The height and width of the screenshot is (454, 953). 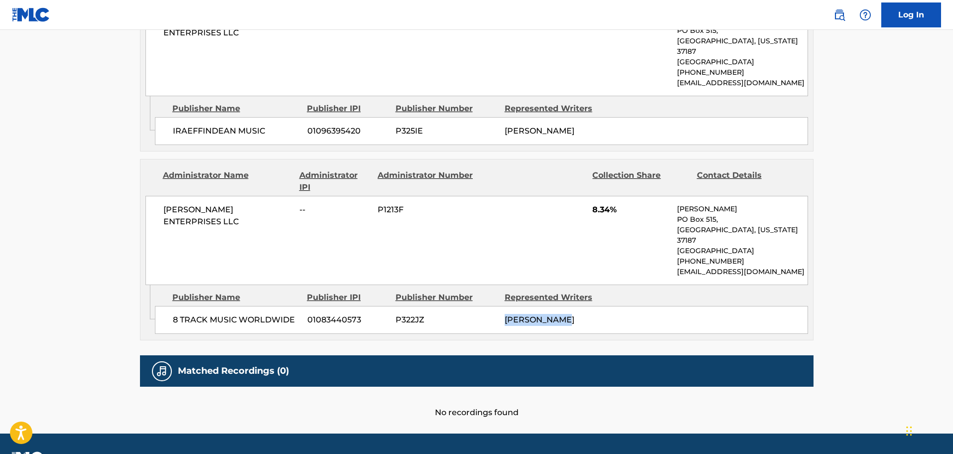 What do you see at coordinates (335, 181) in the screenshot?
I see `div: Administrator IPI` at bounding box center [335, 181].